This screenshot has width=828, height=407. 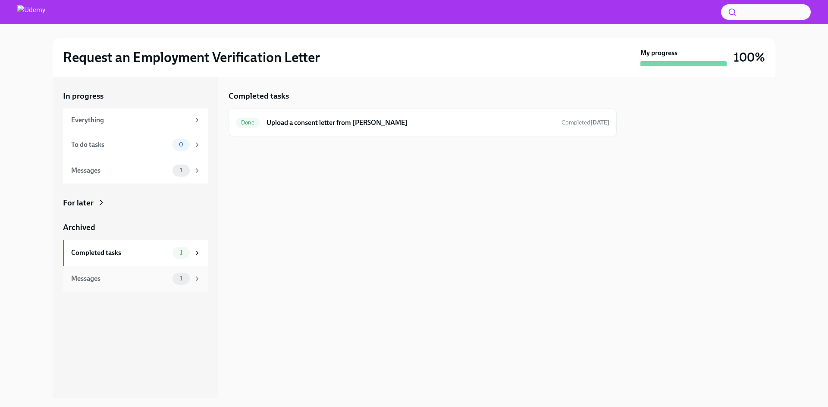 I want to click on div: Everything, so click(x=130, y=120).